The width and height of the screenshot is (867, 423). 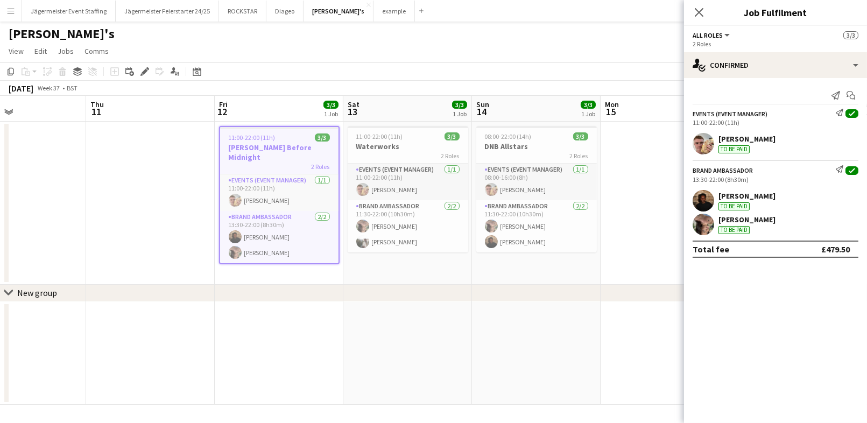 What do you see at coordinates (69, 11) in the screenshot?
I see `button: Jägermeister Event Staffing` at bounding box center [69, 11].